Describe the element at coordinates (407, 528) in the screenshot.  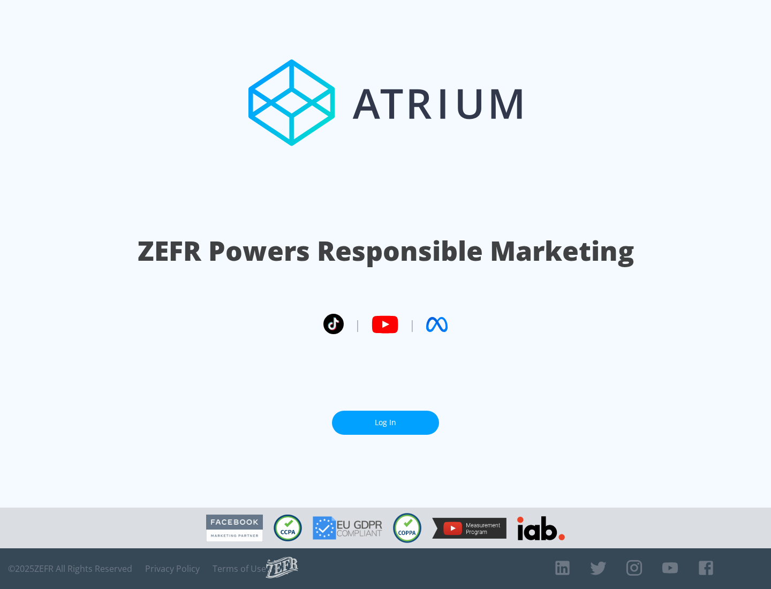
I see `img: COPPA Compliant` at that location.